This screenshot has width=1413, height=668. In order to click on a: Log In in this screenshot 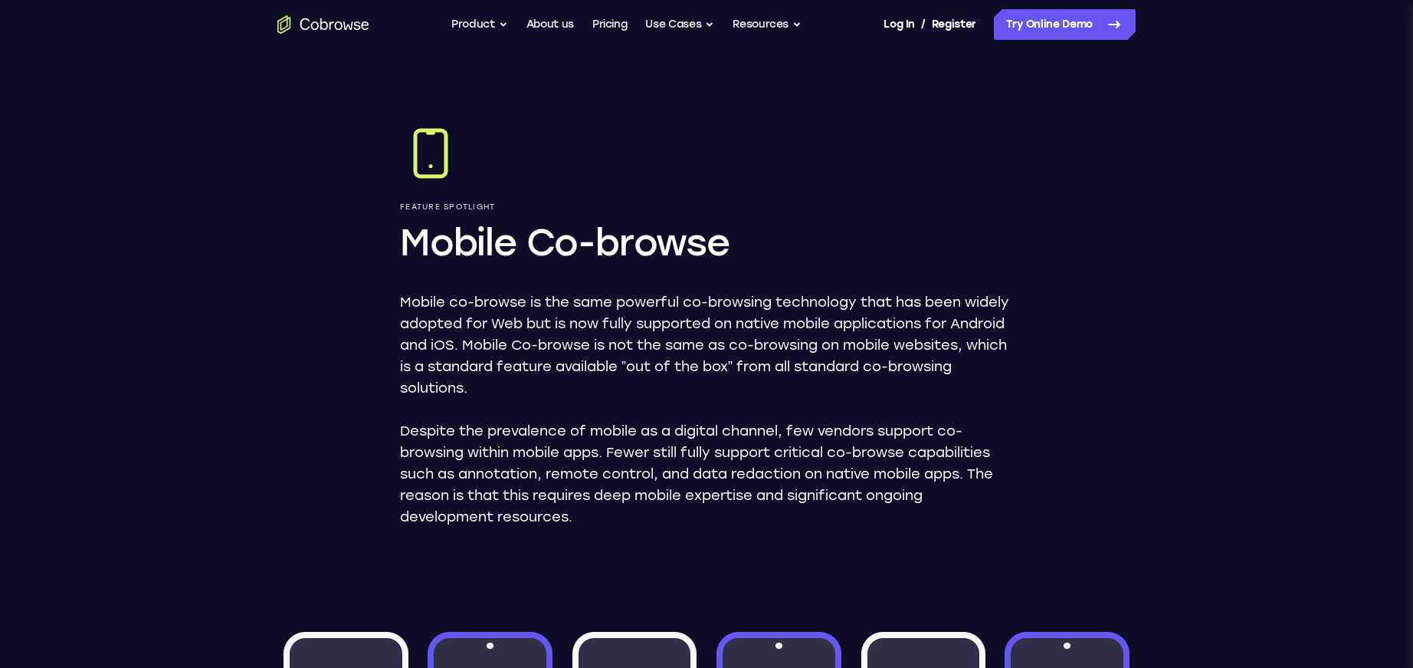, I will do `click(899, 25)`.